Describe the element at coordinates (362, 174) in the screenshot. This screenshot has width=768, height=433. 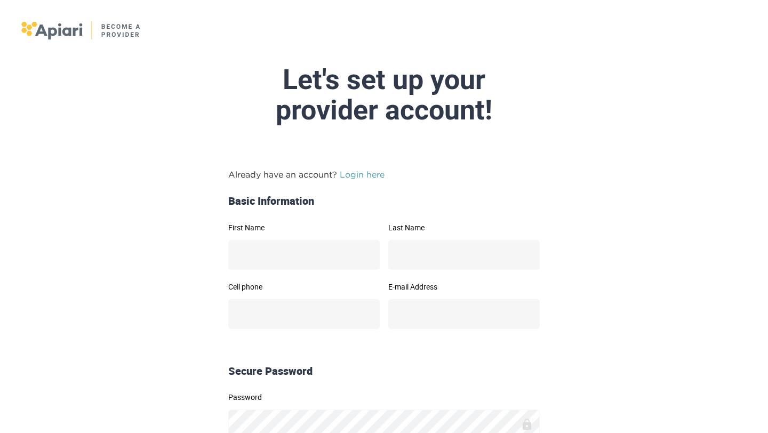
I see `a: Login here` at that location.